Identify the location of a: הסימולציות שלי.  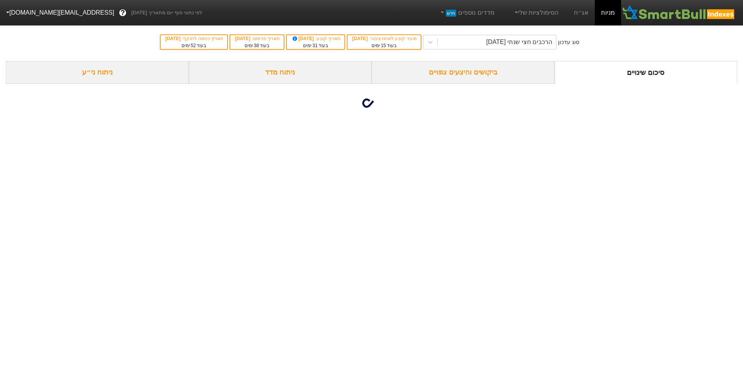
(536, 13).